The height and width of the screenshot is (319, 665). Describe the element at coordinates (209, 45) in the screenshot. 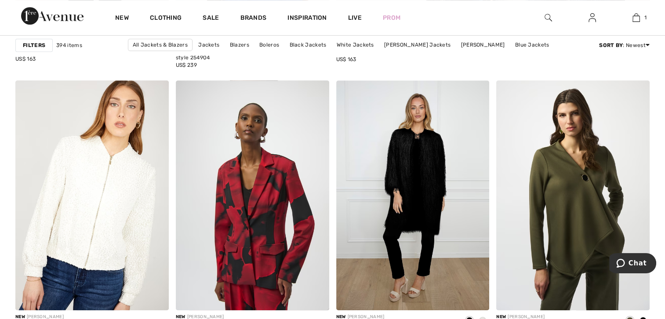

I see `a: Jackets` at that location.